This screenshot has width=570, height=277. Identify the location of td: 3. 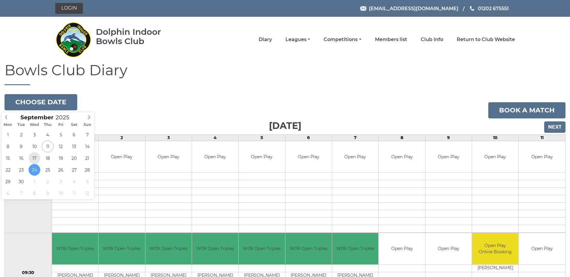
(168, 138).